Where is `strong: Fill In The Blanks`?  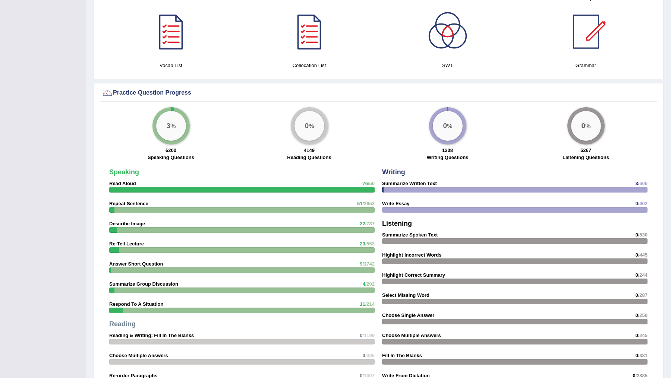 strong: Fill In The Blanks is located at coordinates (402, 355).